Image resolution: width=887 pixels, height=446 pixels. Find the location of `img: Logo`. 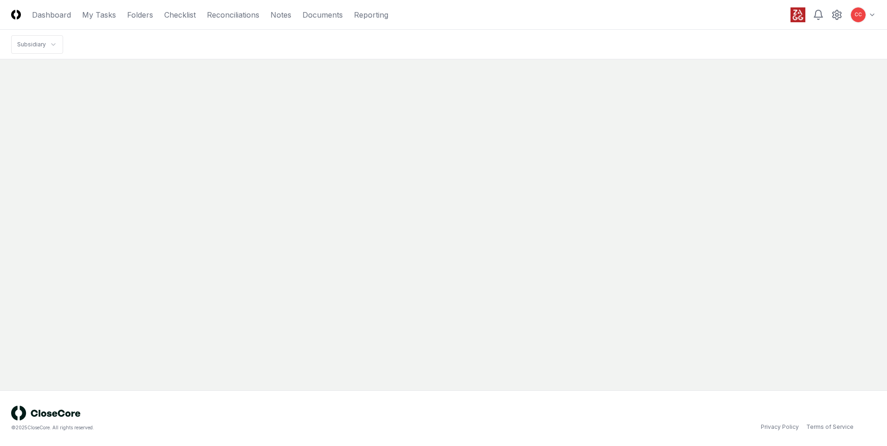

img: Logo is located at coordinates (16, 14).